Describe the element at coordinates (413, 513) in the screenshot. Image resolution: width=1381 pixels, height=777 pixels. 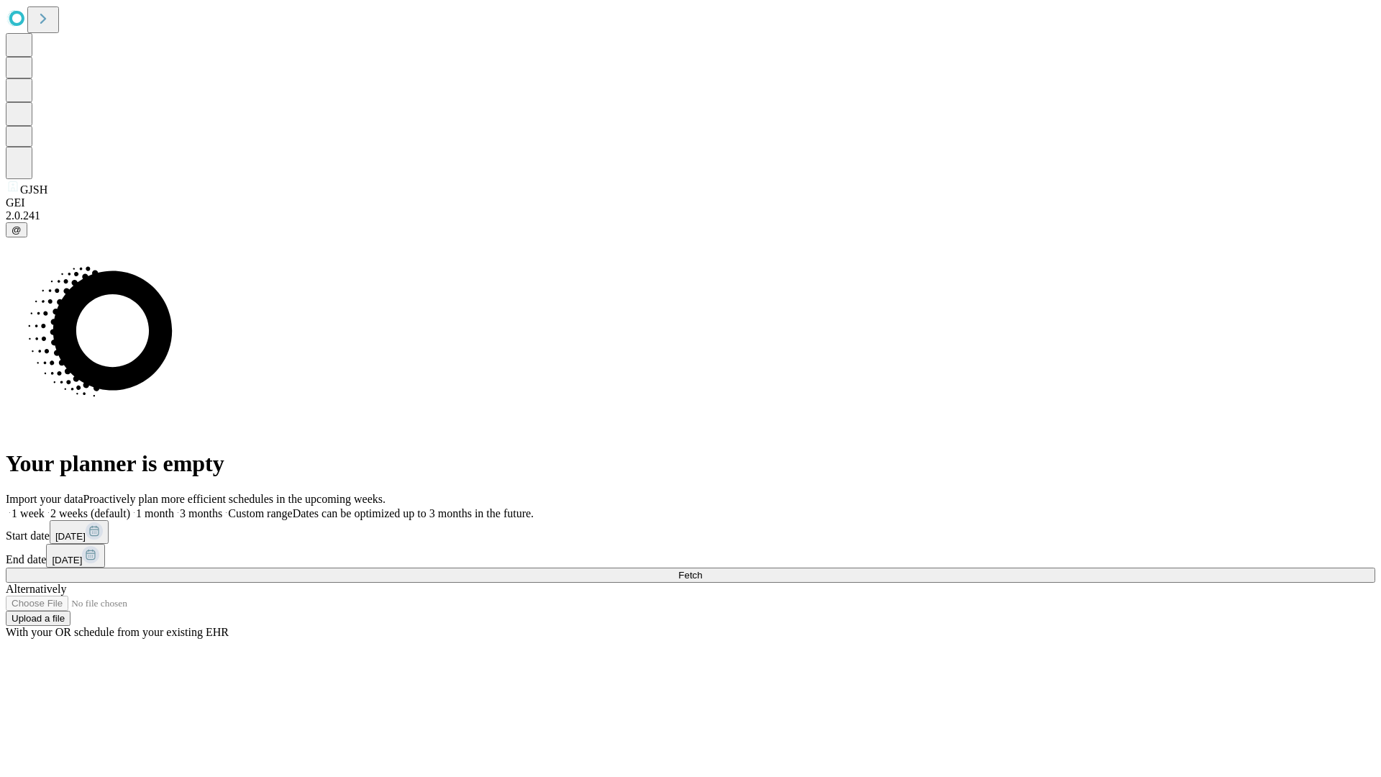
I see `span: Dates can be optimized up to 3 months in the future.` at that location.